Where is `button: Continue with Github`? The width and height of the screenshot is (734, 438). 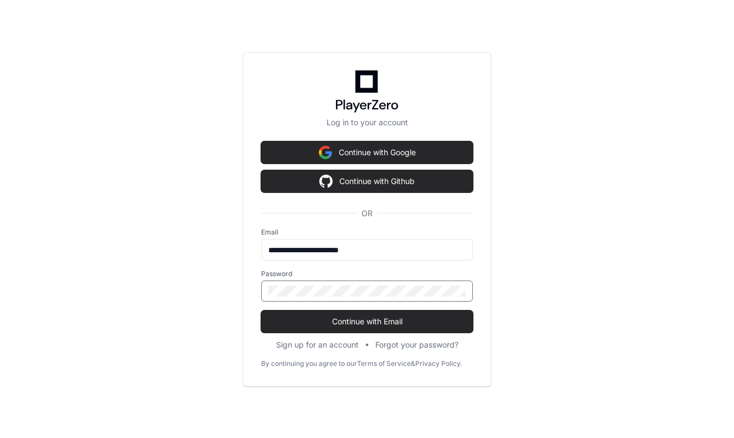 button: Continue with Github is located at coordinates (367, 181).